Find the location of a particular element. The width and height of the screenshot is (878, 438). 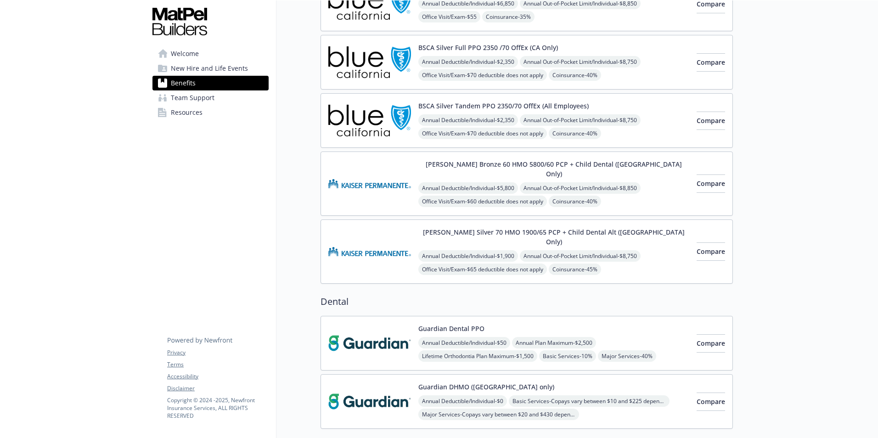

a: Team Support is located at coordinates (210, 98).